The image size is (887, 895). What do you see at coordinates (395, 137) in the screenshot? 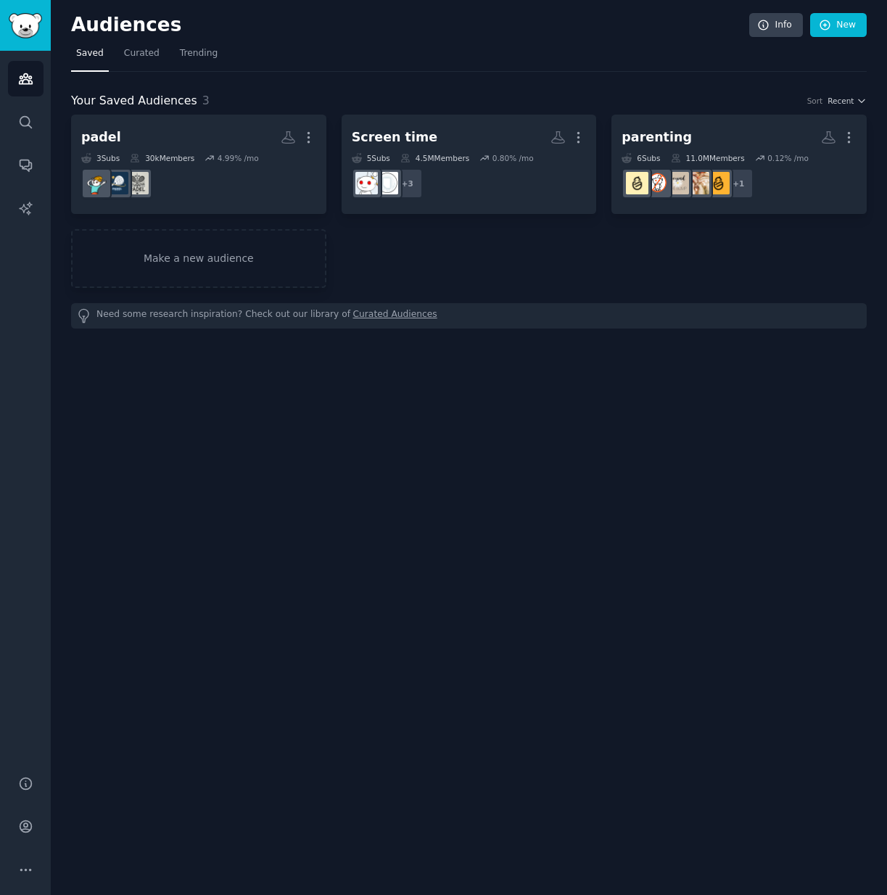
I see `div: Screen time` at bounding box center [395, 137].